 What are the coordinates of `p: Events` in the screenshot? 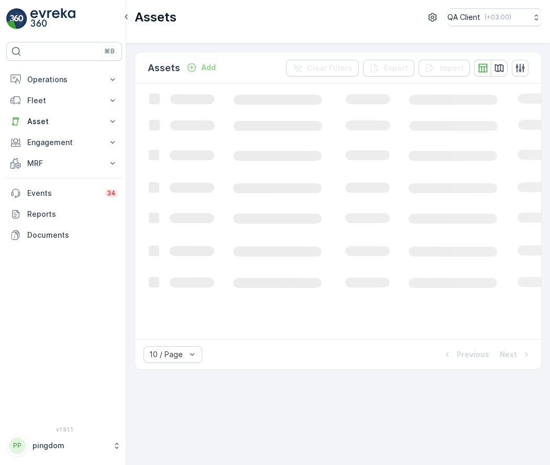 It's located at (63, 193).